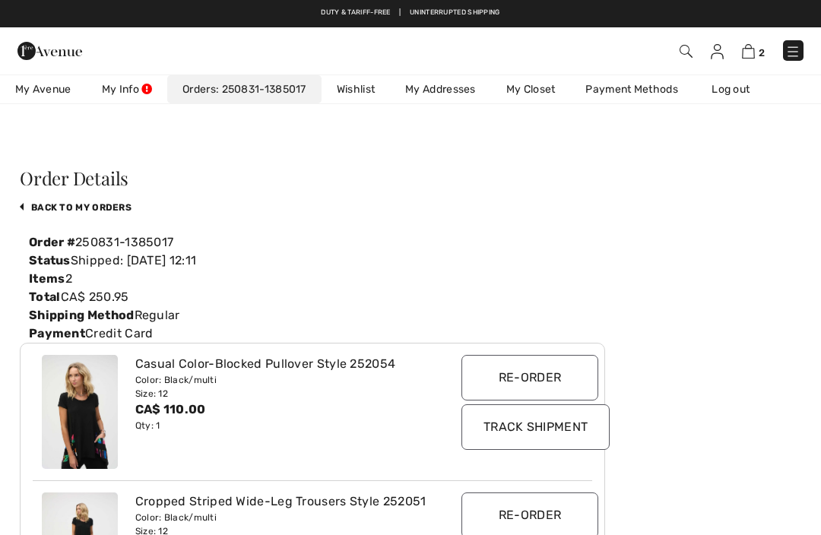 The width and height of the screenshot is (821, 535). Describe the element at coordinates (313, 334) in the screenshot. I see `div: Credit Card` at that location.